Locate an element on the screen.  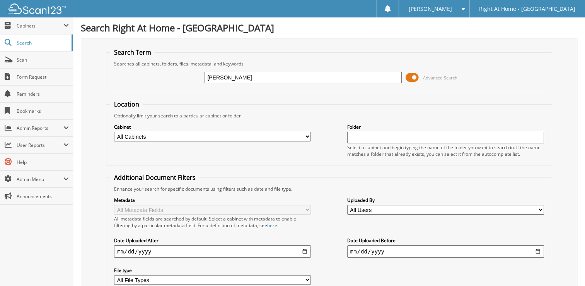
legend: Location is located at coordinates (127, 104).